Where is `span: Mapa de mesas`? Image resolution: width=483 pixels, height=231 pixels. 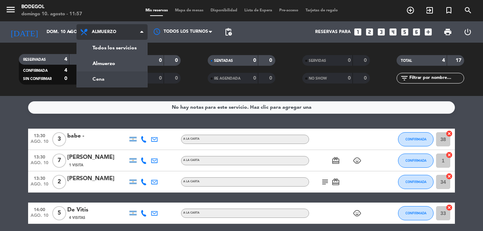 span: Mapa de mesas is located at coordinates (189, 10).